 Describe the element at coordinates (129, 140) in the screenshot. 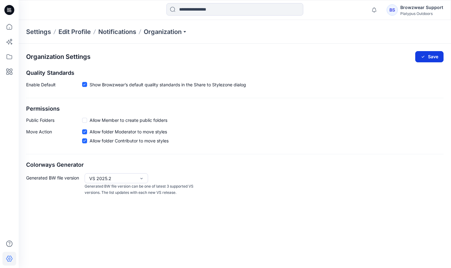

I see `span: Allow folder Contributor to move styles` at that location.